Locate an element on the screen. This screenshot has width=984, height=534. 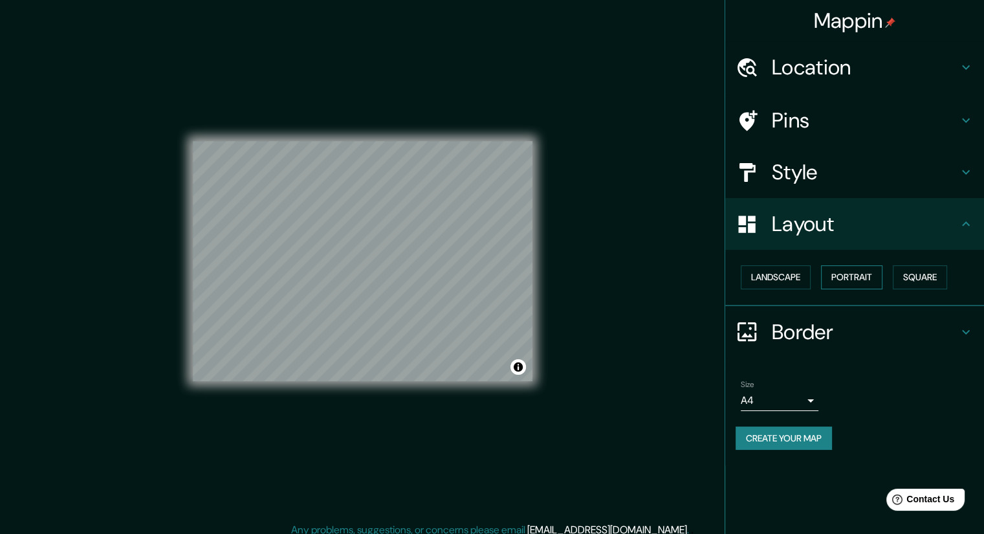
canvas: Map is located at coordinates (362, 261).